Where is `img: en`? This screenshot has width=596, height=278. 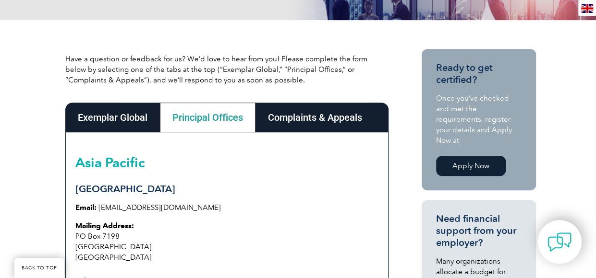 img: en is located at coordinates (586, 8).